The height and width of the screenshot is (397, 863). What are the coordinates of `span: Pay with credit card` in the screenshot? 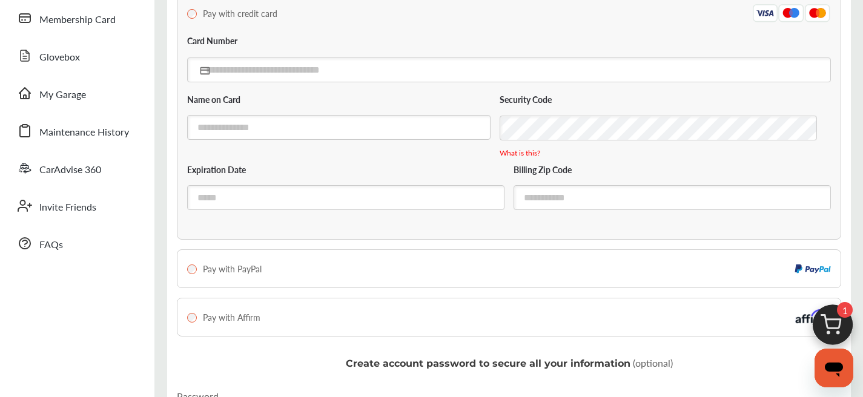 It's located at (240, 13).